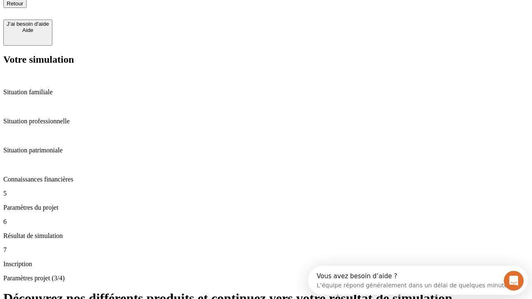  What do you see at coordinates (266, 59) in the screenshot?
I see `h2: Votre simulation` at bounding box center [266, 59].